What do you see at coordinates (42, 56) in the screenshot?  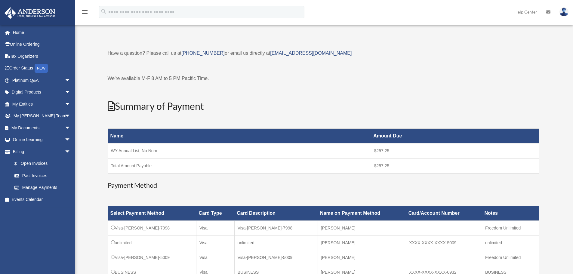 I see `a: Tax Organizers` at bounding box center [42, 56].